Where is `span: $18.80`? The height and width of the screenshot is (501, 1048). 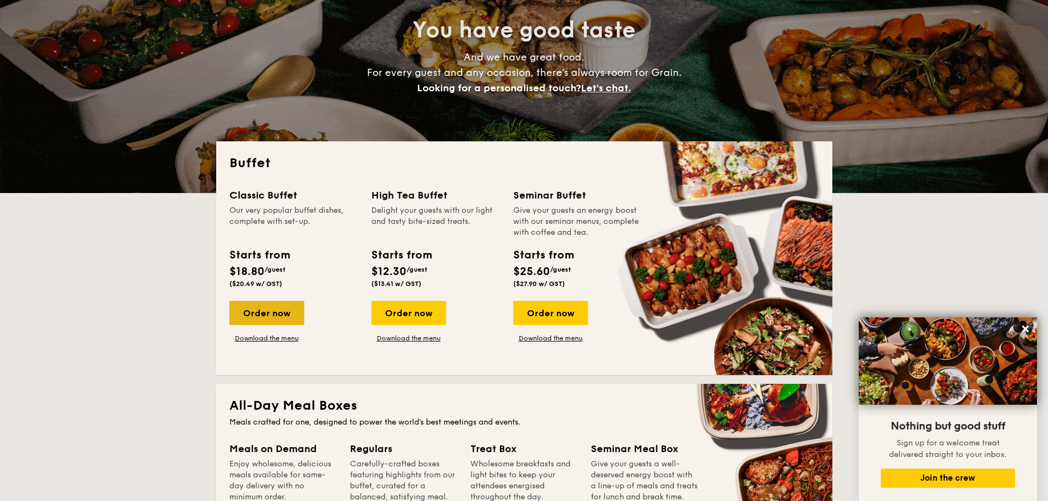 span: $18.80 is located at coordinates (247, 272).